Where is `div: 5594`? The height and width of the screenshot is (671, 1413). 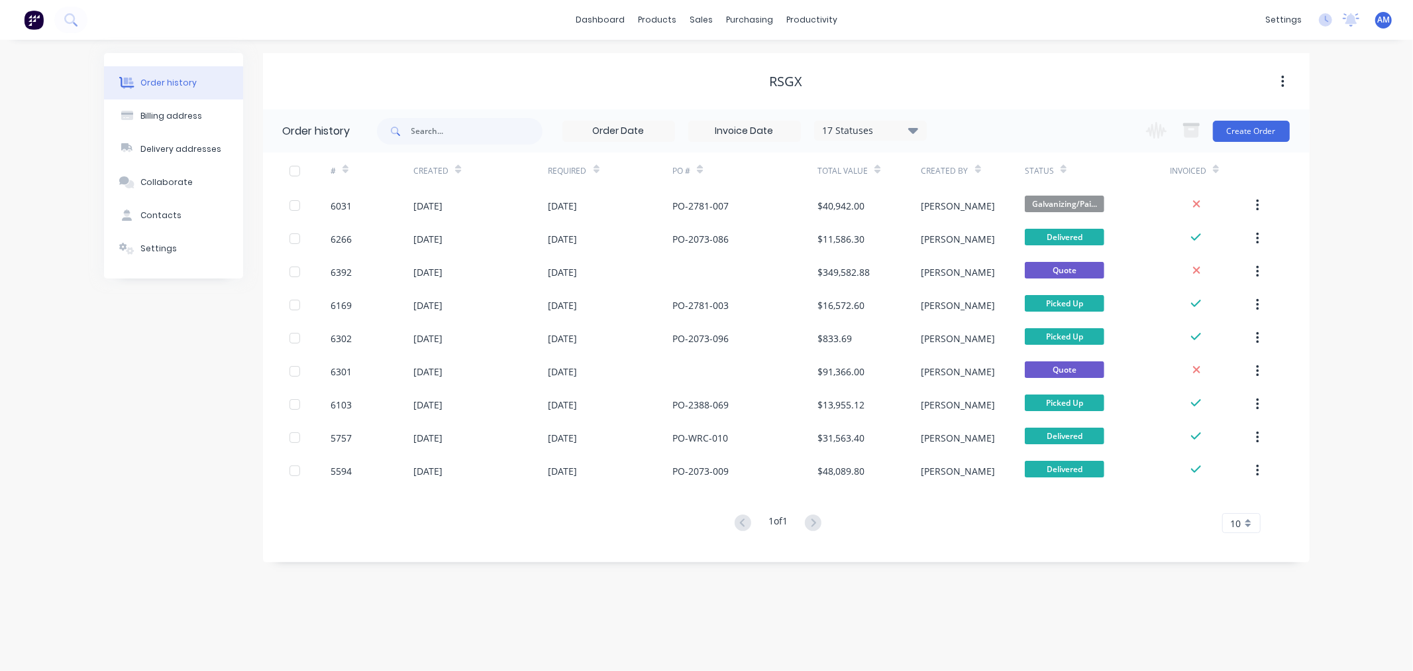 div: 5594 is located at coordinates (341, 470).